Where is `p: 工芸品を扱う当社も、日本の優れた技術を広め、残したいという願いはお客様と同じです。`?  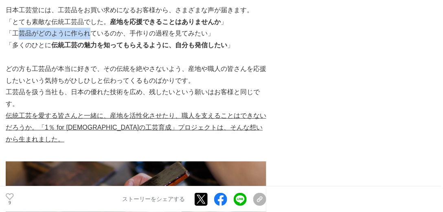
p: 工芸品を扱う当社も、日本の優れた技術を広め、残したいという願いはお客様と同じです。 is located at coordinates (136, 98).